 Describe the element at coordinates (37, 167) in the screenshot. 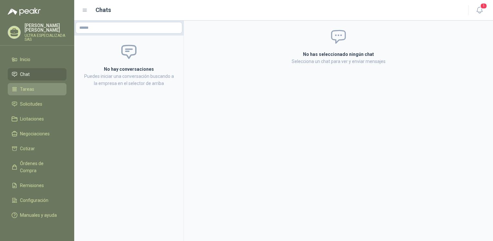

I see `a: Órdenes de Compra` at that location.